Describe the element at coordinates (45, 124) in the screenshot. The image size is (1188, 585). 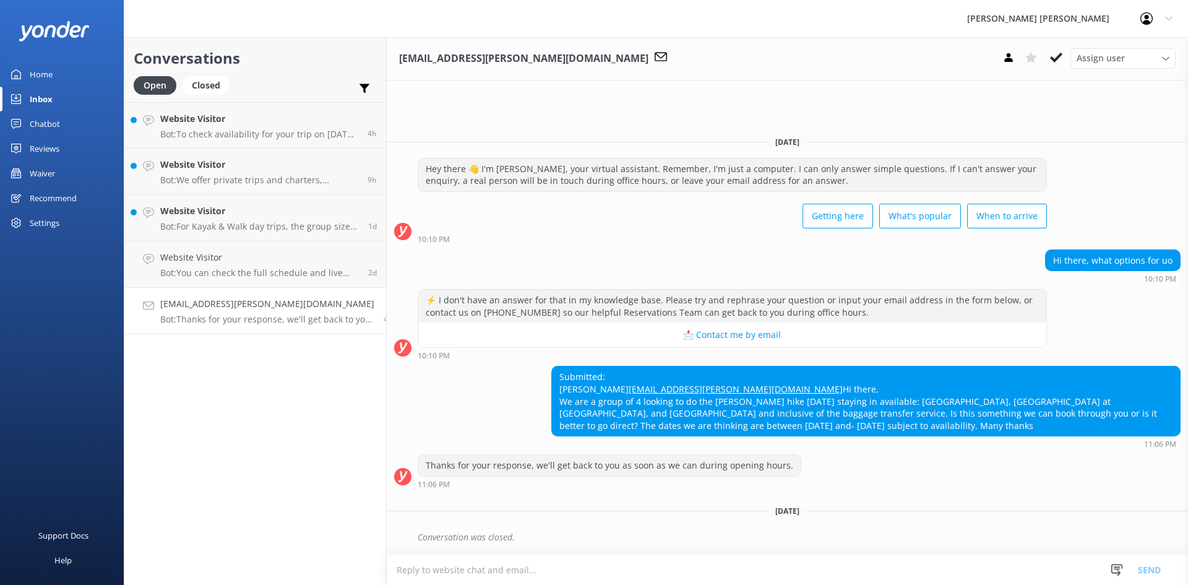
I see `div: Chatbot` at that location.